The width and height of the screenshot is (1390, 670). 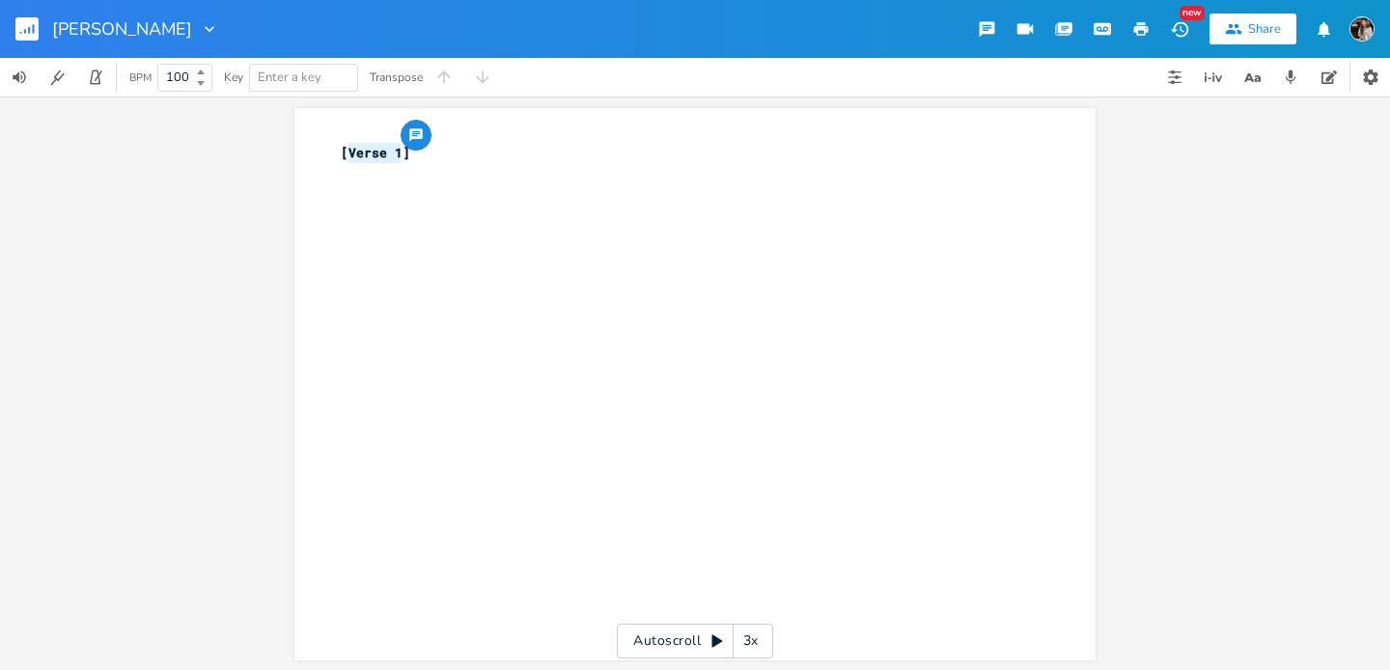 I want to click on span: [Verse 1], so click(x=376, y=153).